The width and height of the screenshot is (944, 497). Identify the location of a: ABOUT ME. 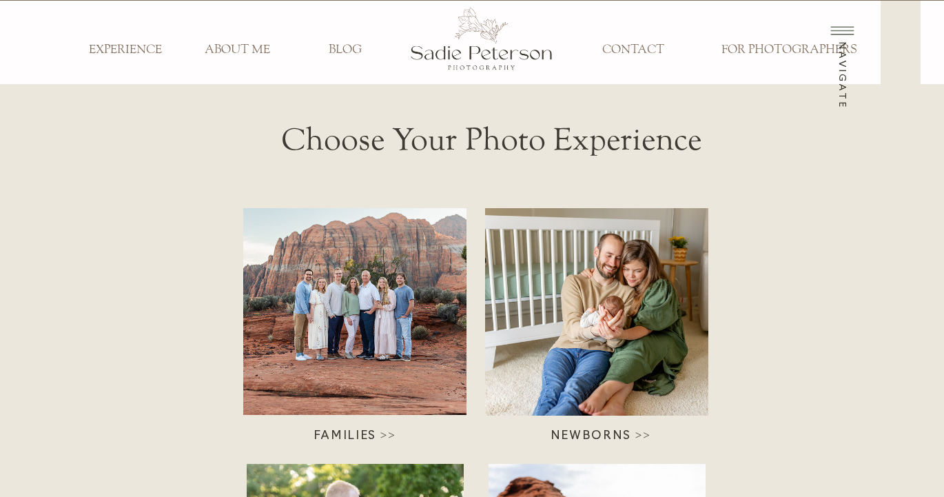
(237, 50).